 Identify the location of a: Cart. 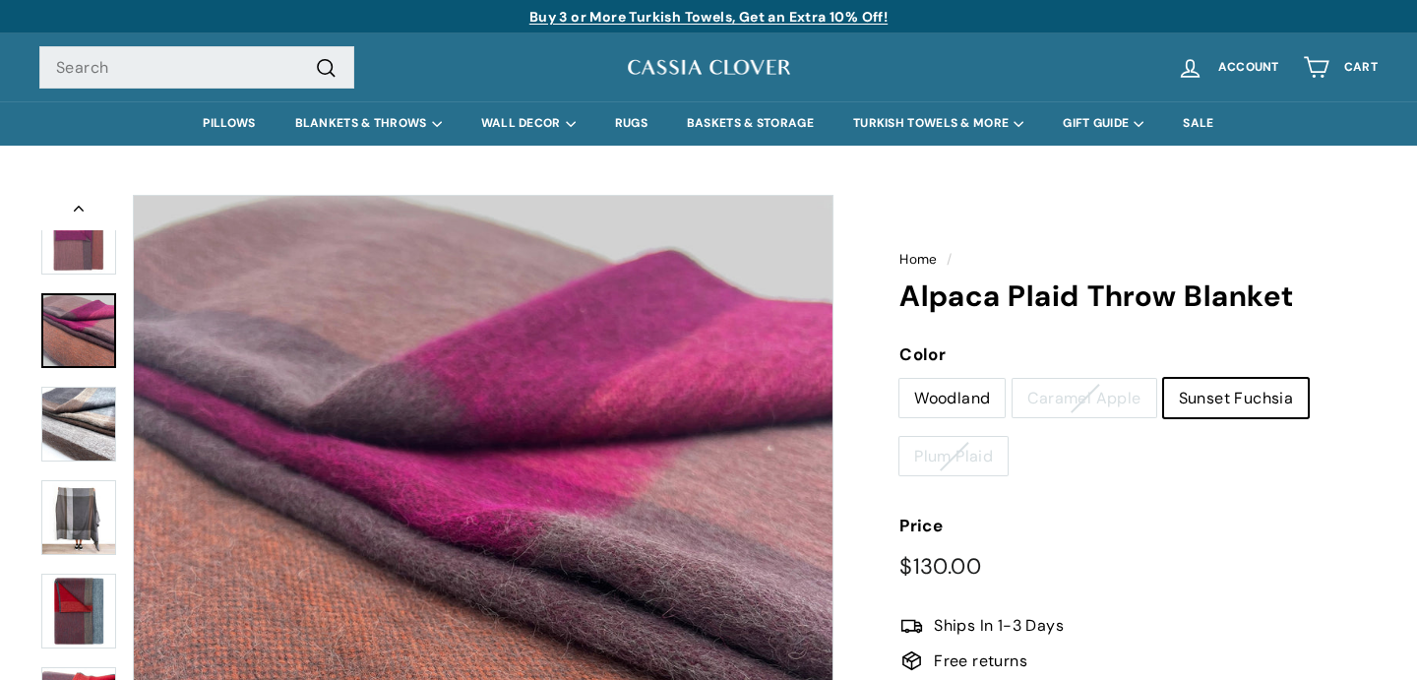
(1340, 67).